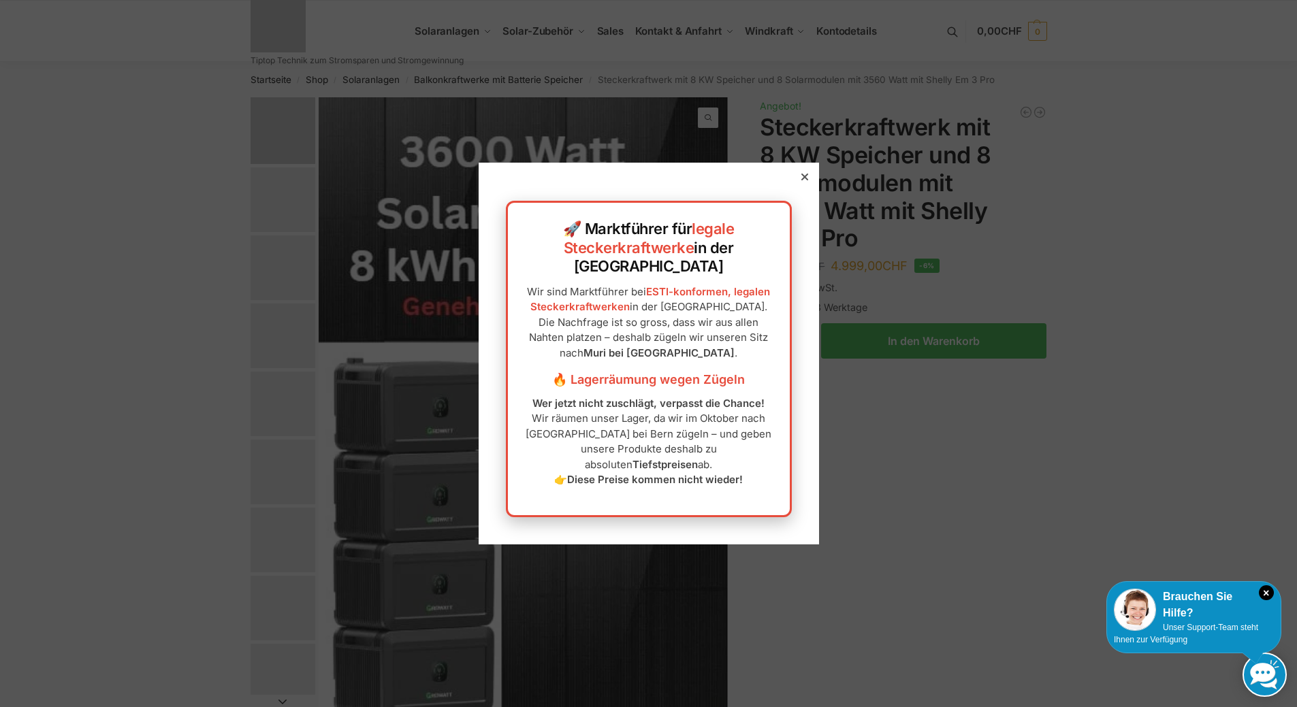 The image size is (1297, 707). I want to click on i: Schließen, so click(1266, 593).